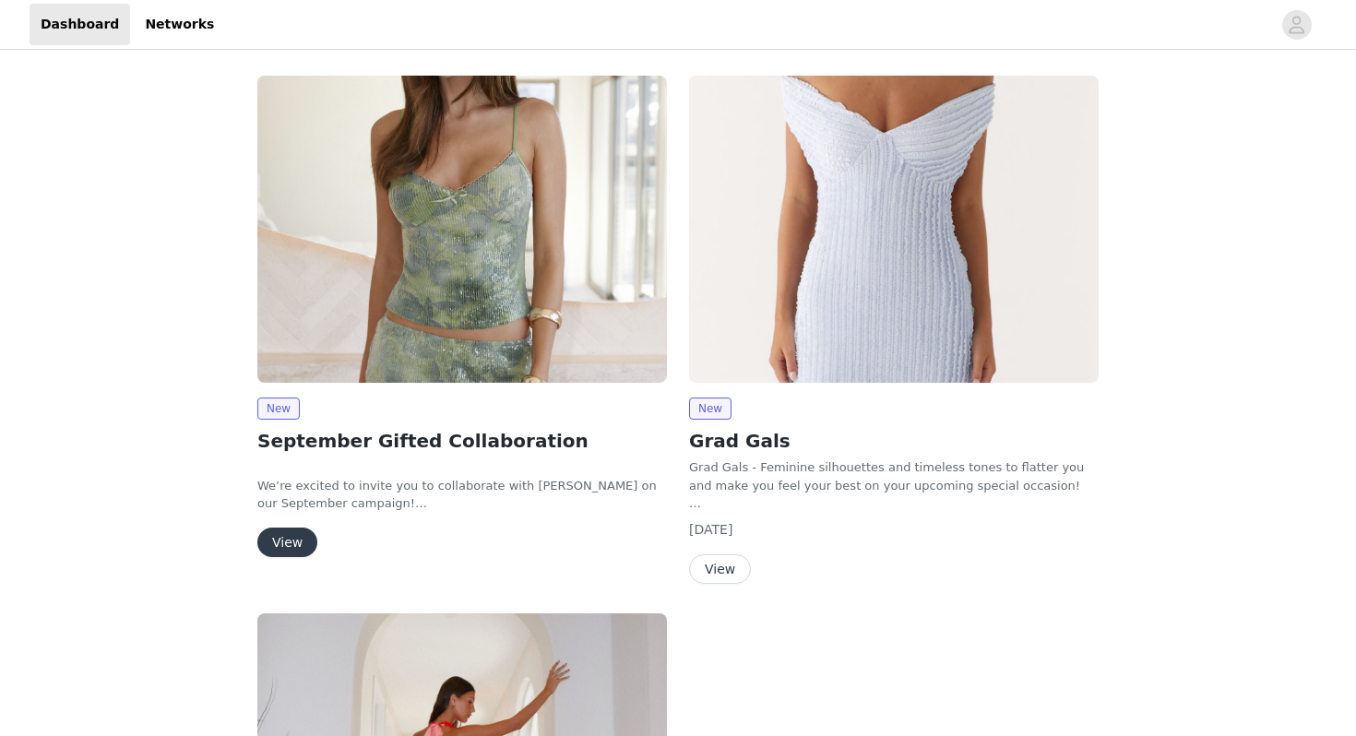  What do you see at coordinates (79, 24) in the screenshot?
I see `a: Dashboard` at bounding box center [79, 24].